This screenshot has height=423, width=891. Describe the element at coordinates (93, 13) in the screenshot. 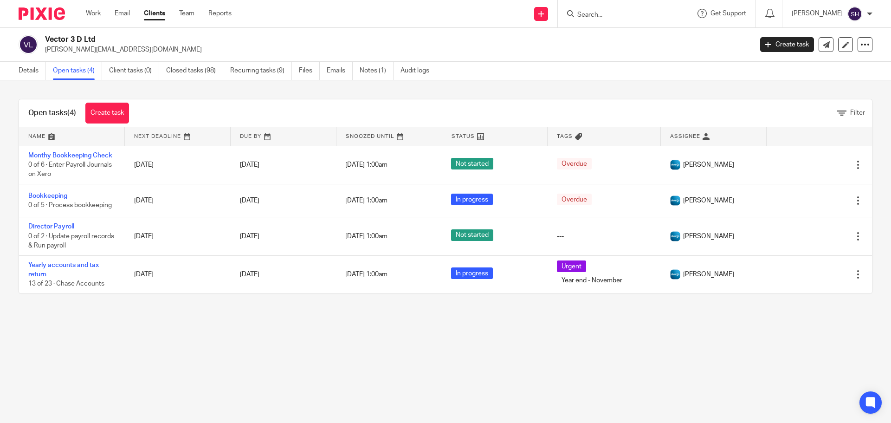

I see `a: Work` at that location.